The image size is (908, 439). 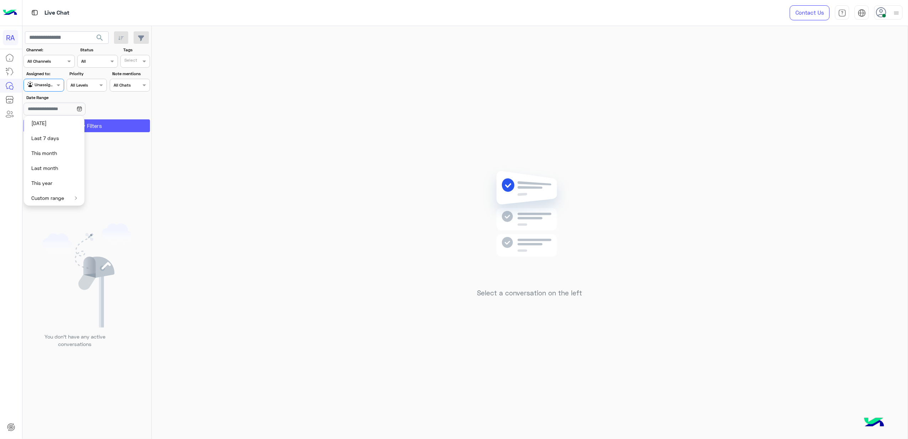 What do you see at coordinates (529, 224) in the screenshot?
I see `img: no messages` at bounding box center [529, 224].